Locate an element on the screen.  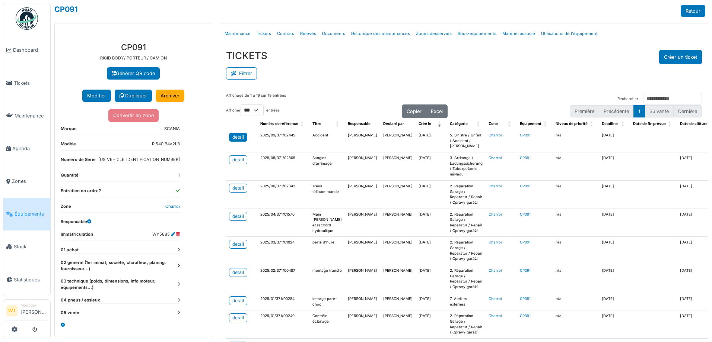
a: Stock is located at coordinates (27, 247).